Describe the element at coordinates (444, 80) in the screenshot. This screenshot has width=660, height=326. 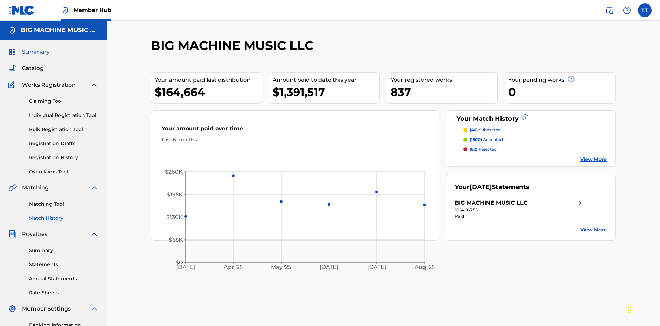
I see `div: Your registered works` at that location.